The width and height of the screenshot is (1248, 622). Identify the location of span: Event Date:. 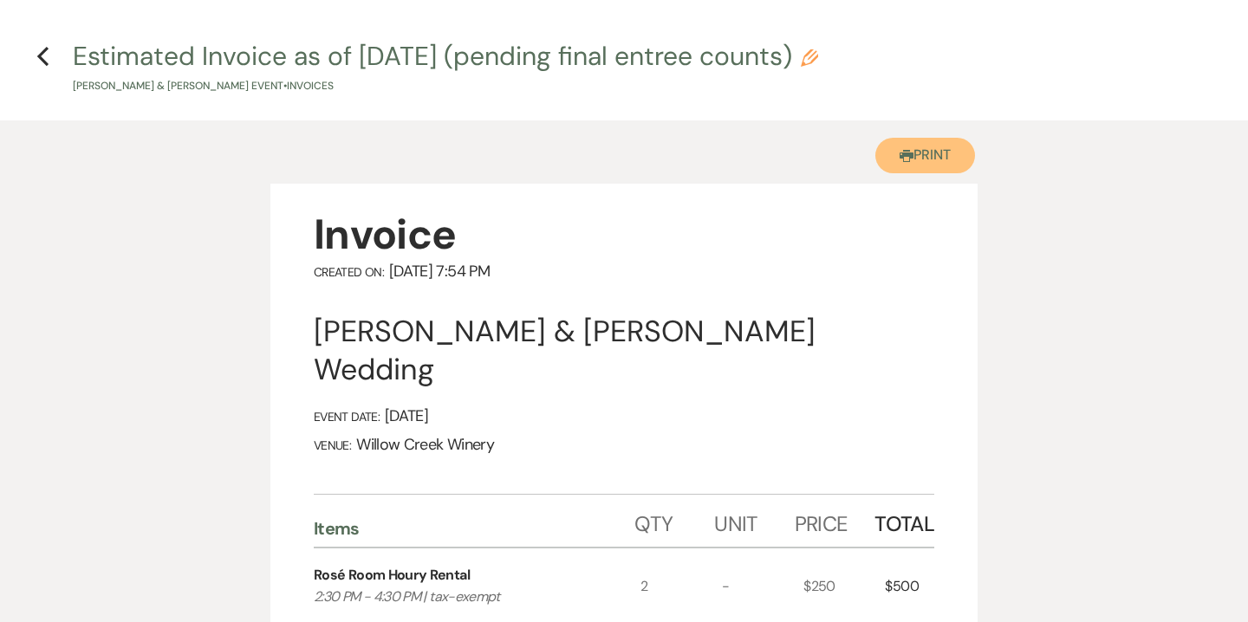
(347, 417).